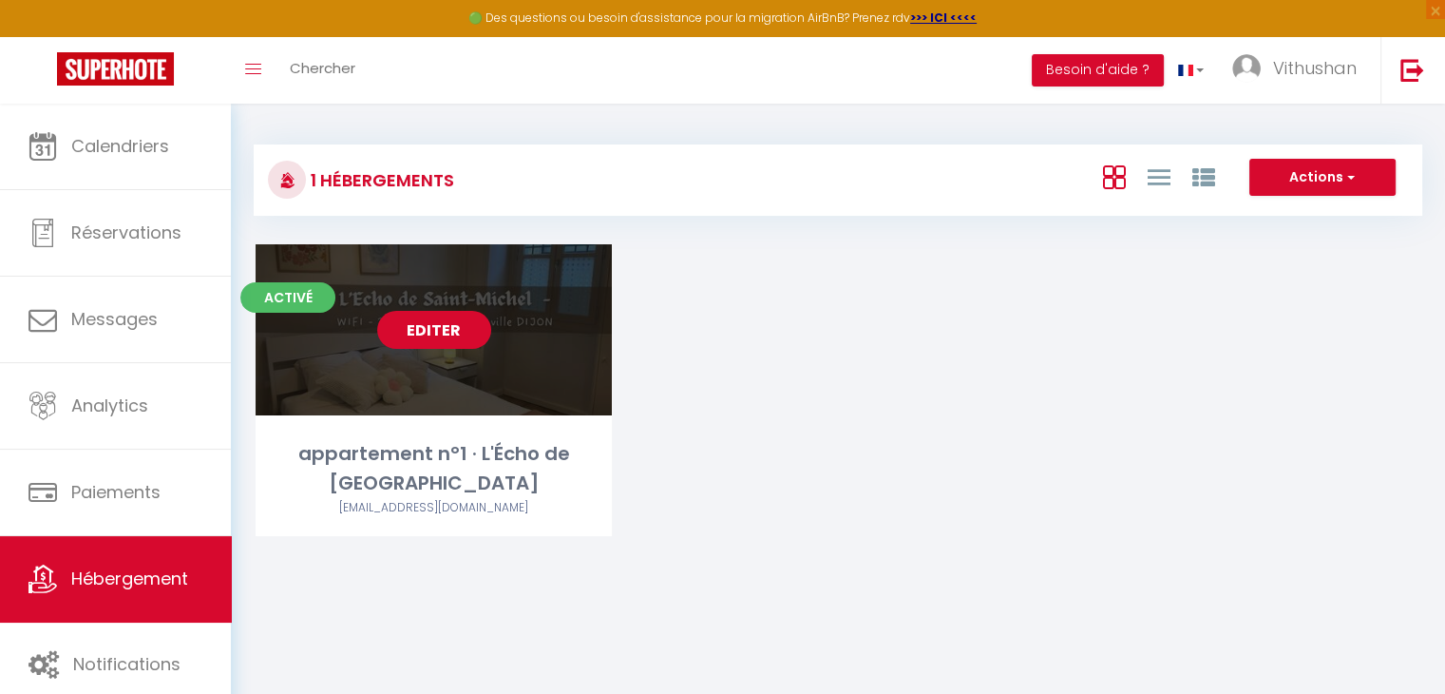 This screenshot has width=1445, height=694. Describe the element at coordinates (109, 405) in the screenshot. I see `span: Analytics` at that location.